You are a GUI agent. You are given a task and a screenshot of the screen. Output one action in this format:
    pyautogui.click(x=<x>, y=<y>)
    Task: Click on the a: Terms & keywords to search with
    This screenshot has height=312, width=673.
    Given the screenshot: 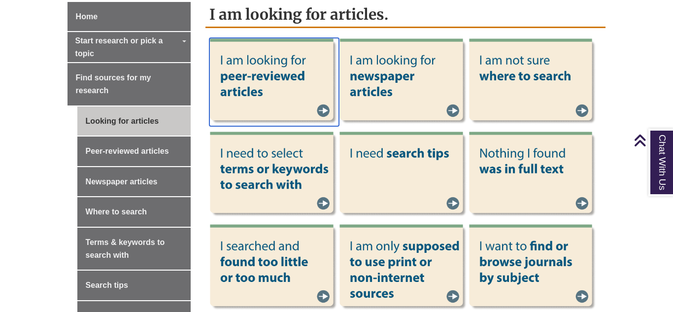 What is the action you would take?
    pyautogui.click(x=134, y=248)
    